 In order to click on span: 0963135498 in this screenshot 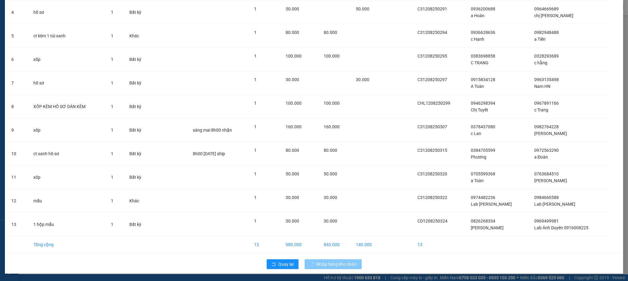, I will do `click(546, 80)`.